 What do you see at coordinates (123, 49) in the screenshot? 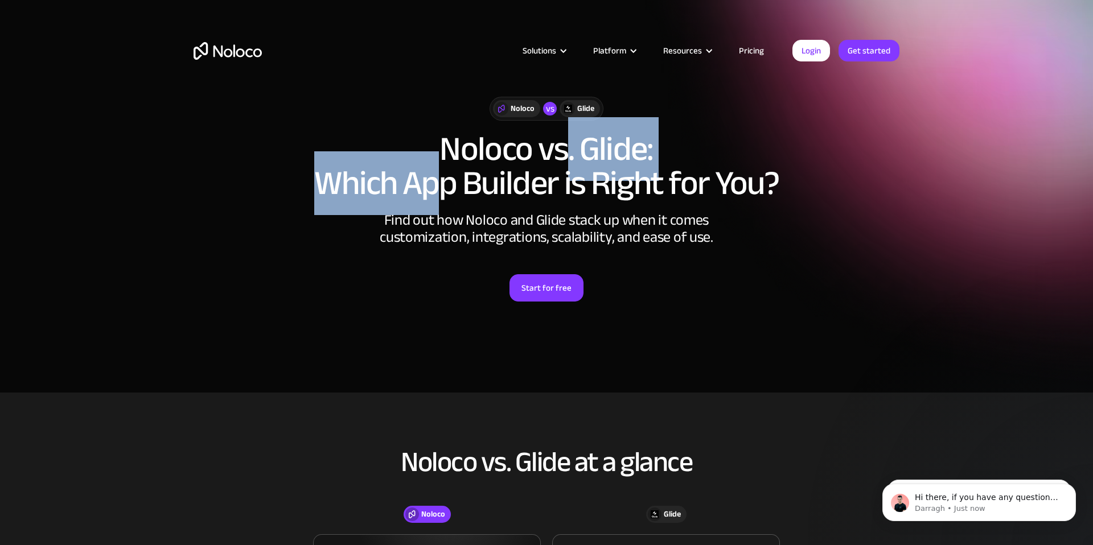
I see `p: Message from Darragh, sent Just now` at bounding box center [123, 49].